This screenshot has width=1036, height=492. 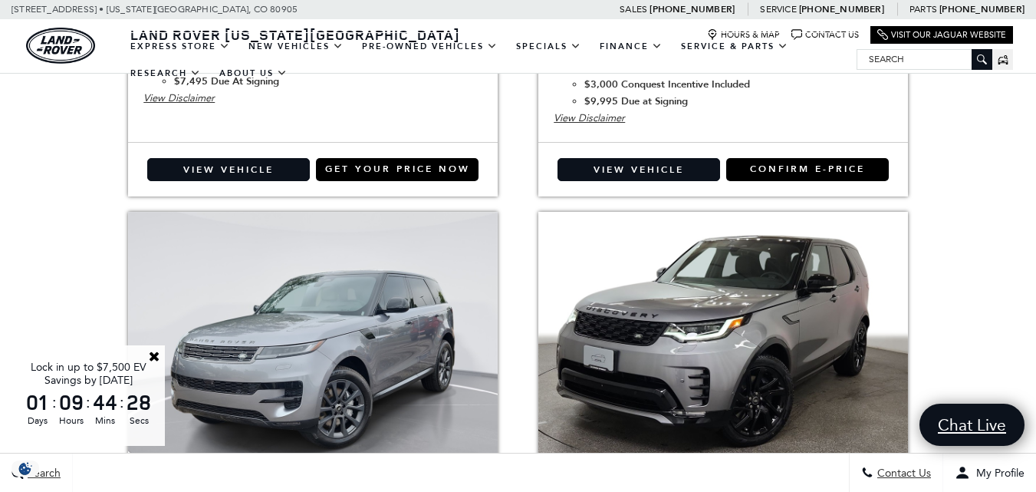 I want to click on a: Hours & Map, so click(x=743, y=35).